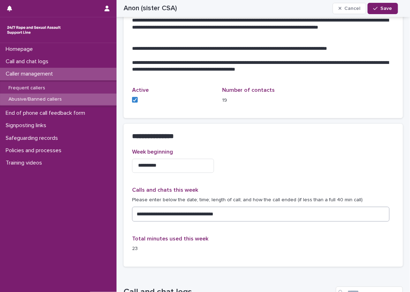  What do you see at coordinates (382, 8) in the screenshot?
I see `button: Save` at bounding box center [382, 8].